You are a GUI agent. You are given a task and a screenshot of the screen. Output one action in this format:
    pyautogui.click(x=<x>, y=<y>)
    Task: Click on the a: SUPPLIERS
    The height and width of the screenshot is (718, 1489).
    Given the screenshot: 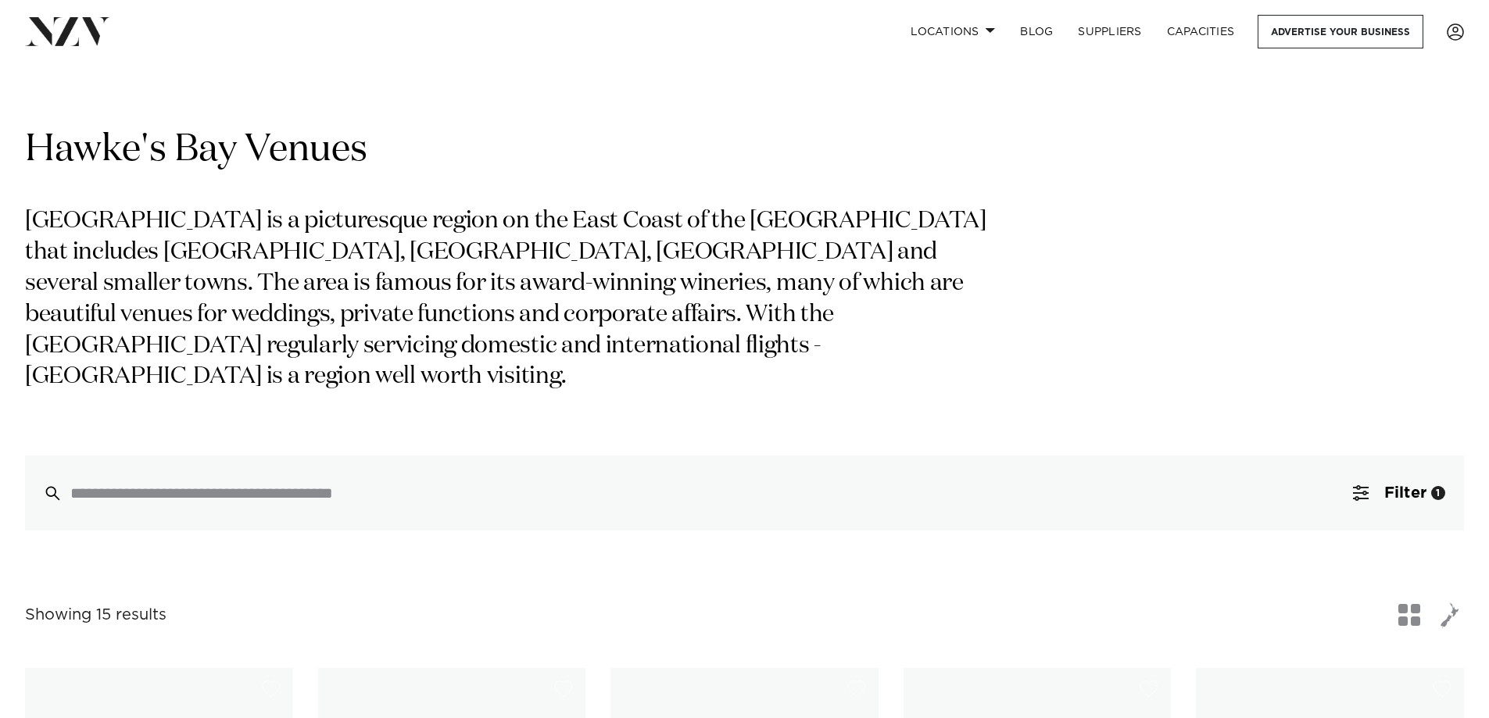 What is the action you would take?
    pyautogui.click(x=1109, y=31)
    